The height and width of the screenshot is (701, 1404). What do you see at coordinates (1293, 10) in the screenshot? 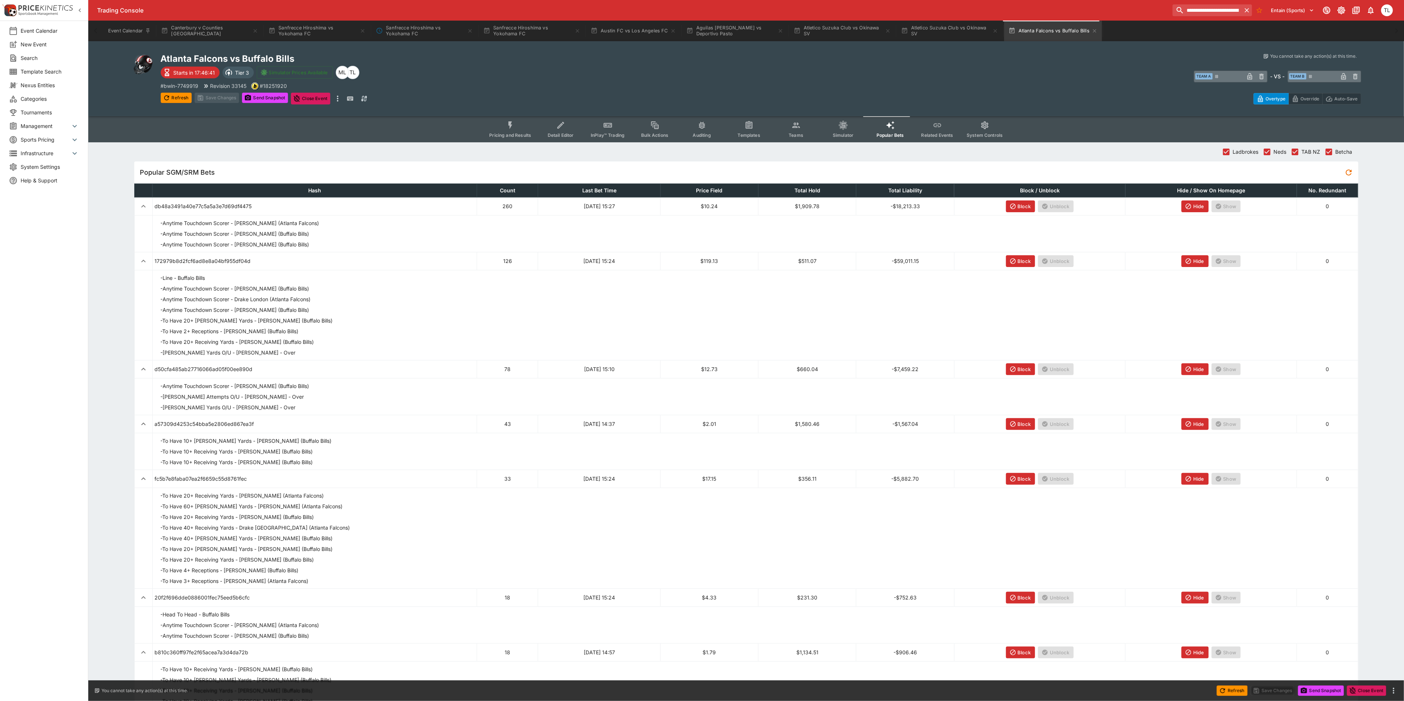
I see `button: Select Tenant` at bounding box center [1293, 10].